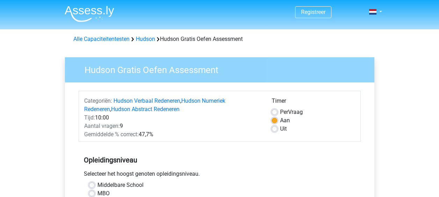  Describe the element at coordinates (220, 175) in the screenshot. I see `div: Selecteer het hoogst genoten opleidingsniveau.` at that location.